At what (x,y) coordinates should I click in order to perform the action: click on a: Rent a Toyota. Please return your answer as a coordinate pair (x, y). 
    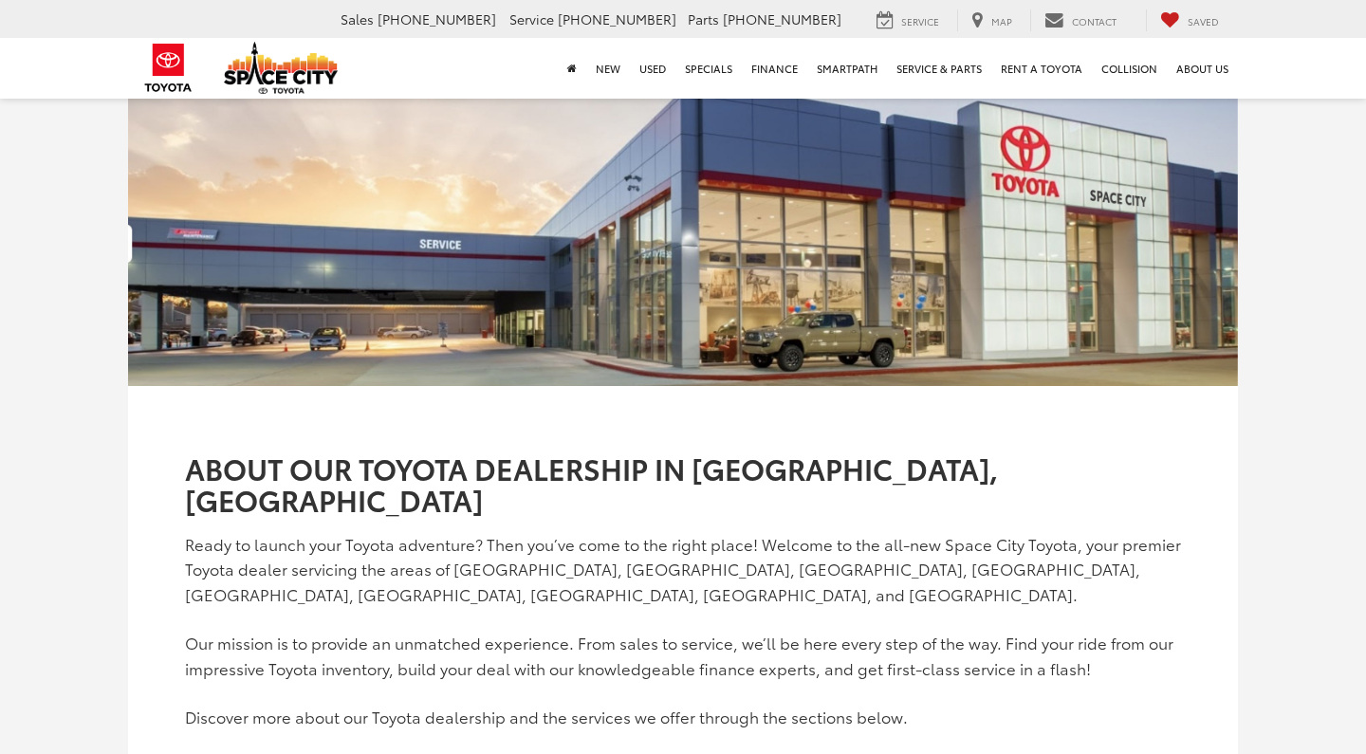
    Looking at the image, I should click on (1042, 68).